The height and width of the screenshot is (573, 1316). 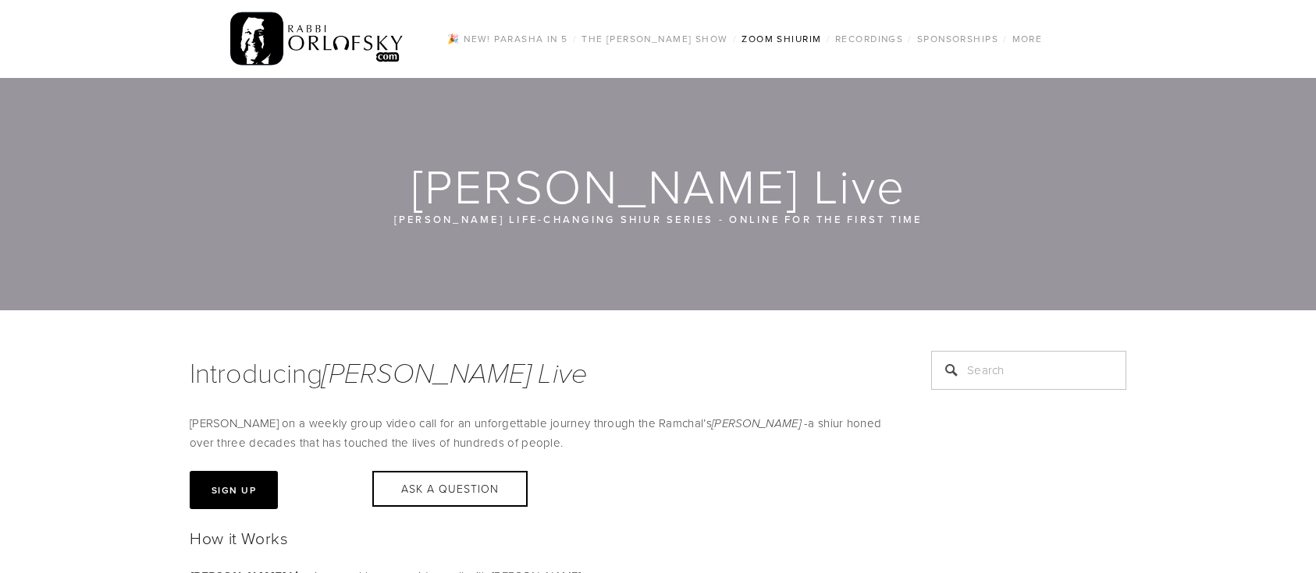 I want to click on h2: How it Works, so click(x=541, y=538).